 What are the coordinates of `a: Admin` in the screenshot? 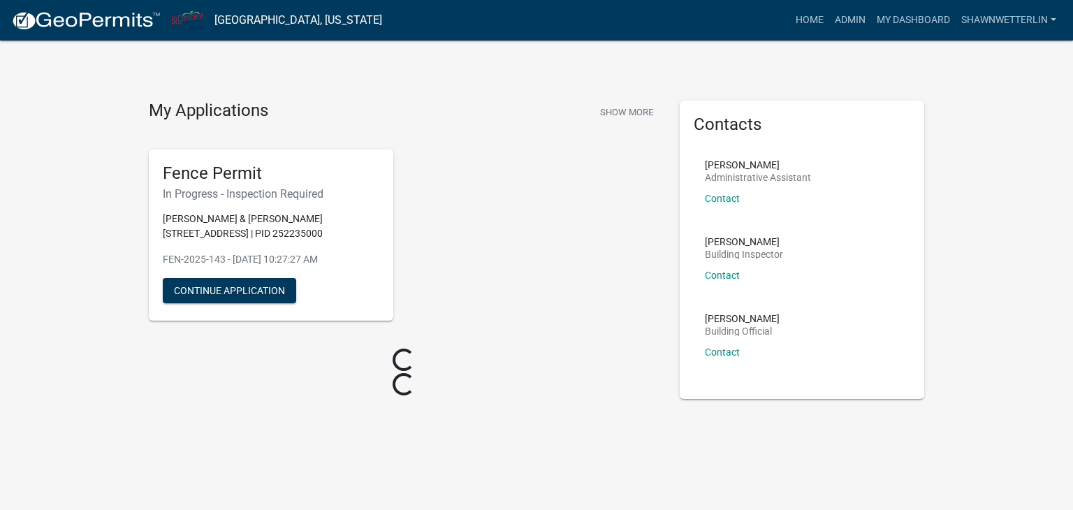 It's located at (850, 20).